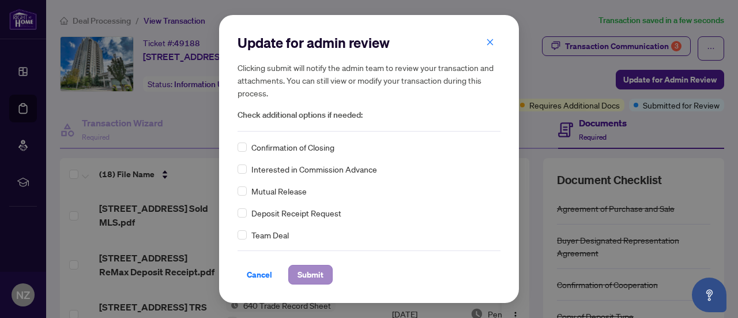 This screenshot has width=738, height=318. I want to click on span: Interested in Commission Advance, so click(314, 169).